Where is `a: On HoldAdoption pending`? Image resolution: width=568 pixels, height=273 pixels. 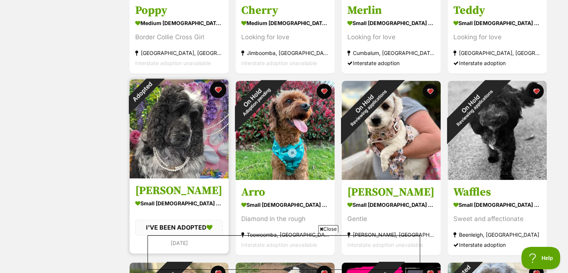
a: On HoldAdoption pending is located at coordinates (285, 177).